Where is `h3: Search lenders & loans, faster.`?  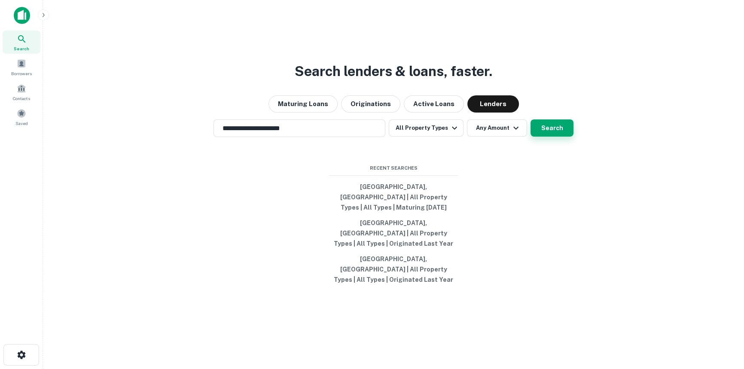 h3: Search lenders & loans, faster. is located at coordinates (393, 71).